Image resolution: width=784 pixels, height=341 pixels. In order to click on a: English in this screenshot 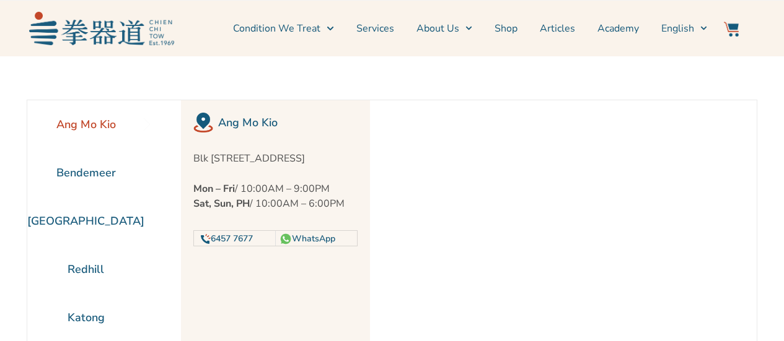, I will do `click(684, 28)`.